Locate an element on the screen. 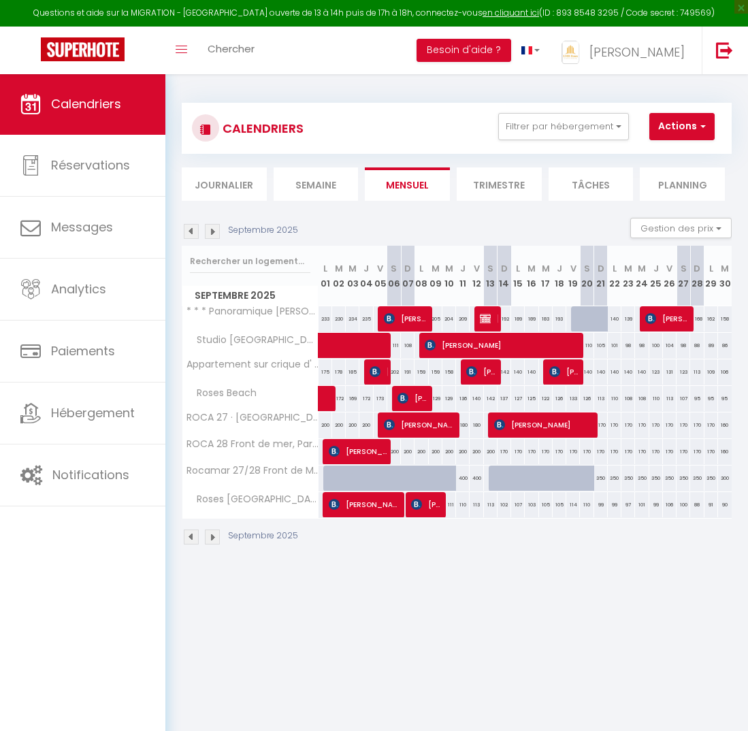 This screenshot has height=731, width=748. div: 300 is located at coordinates (725, 478).